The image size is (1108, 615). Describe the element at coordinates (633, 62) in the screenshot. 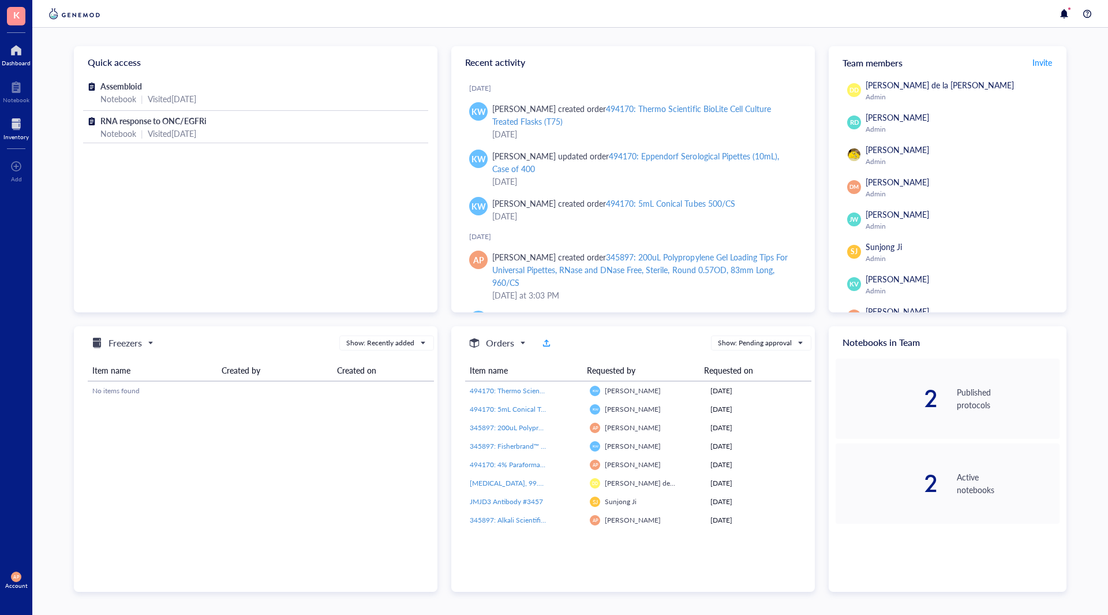

I see `div: Recent activity` at that location.